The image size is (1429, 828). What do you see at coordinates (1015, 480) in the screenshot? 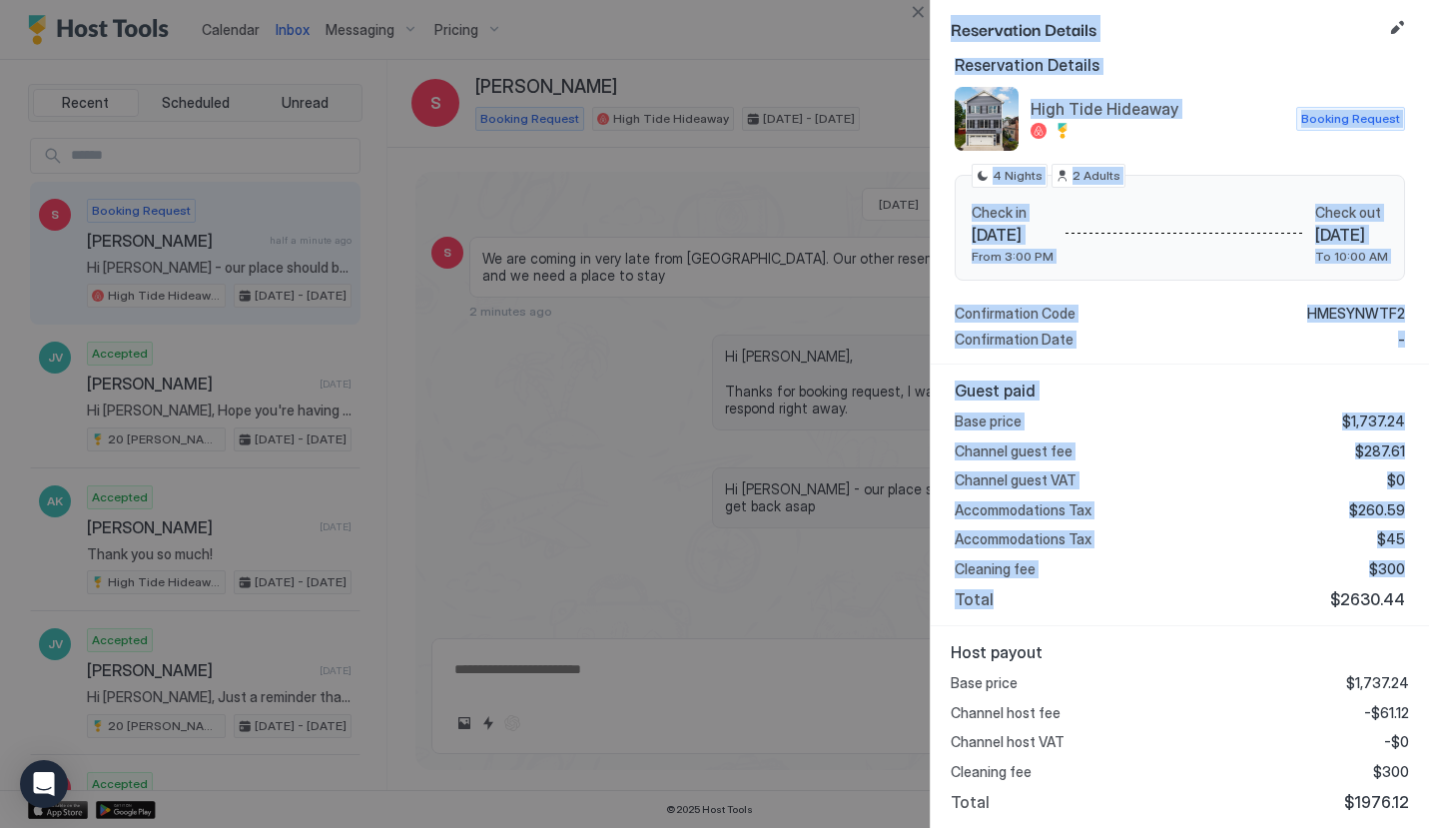
I see `span: Channel guest VAT` at bounding box center [1015, 480].